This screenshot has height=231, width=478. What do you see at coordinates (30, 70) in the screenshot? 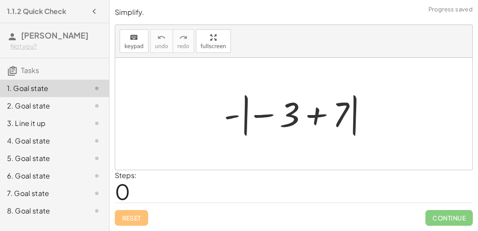
I see `span: Tasks` at bounding box center [30, 70].